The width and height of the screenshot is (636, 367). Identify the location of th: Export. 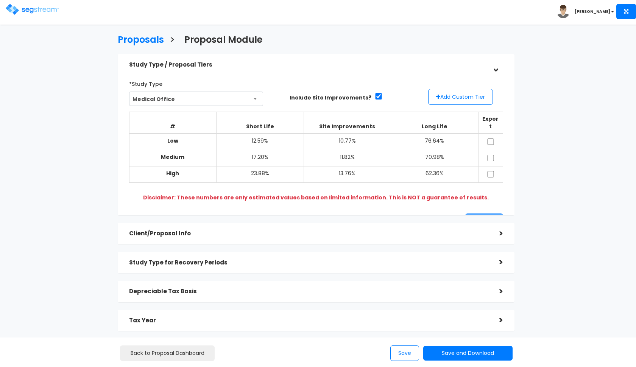
(490, 123).